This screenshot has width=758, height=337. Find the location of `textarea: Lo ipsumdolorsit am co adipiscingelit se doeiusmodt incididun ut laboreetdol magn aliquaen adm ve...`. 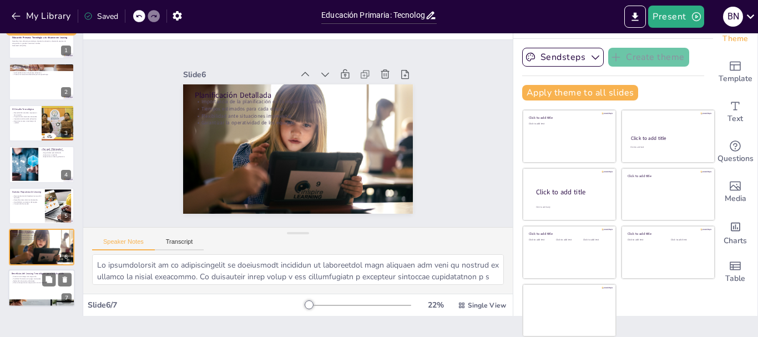

textarea: Lo ipsumdolorsit am co adipiscingelit se doeiusmodt incididun ut laboreetdol magn aliquaen adm ve... is located at coordinates (298, 269).